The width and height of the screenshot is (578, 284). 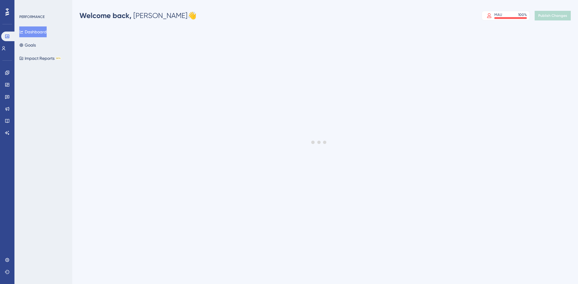 What do you see at coordinates (105, 15) in the screenshot?
I see `span: Welcome back,` at bounding box center [105, 15].